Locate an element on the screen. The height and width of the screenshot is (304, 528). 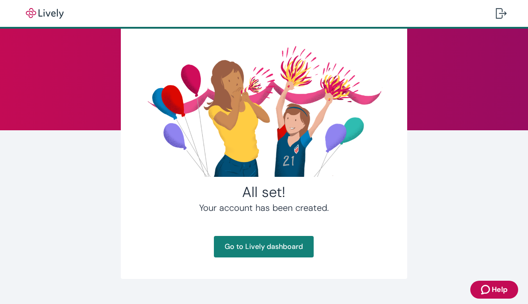
h4: Your account has been created. is located at coordinates (264, 208).